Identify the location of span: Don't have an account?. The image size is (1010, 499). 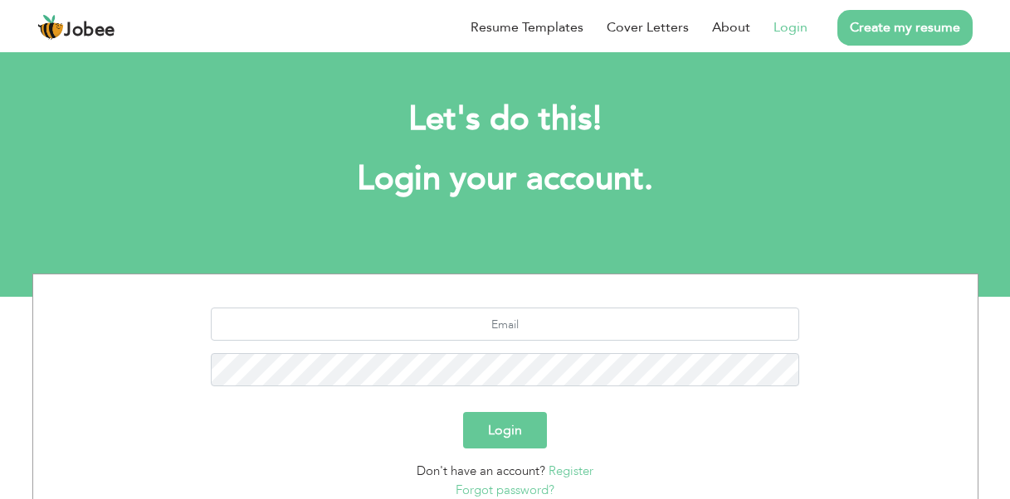
(480, 471).